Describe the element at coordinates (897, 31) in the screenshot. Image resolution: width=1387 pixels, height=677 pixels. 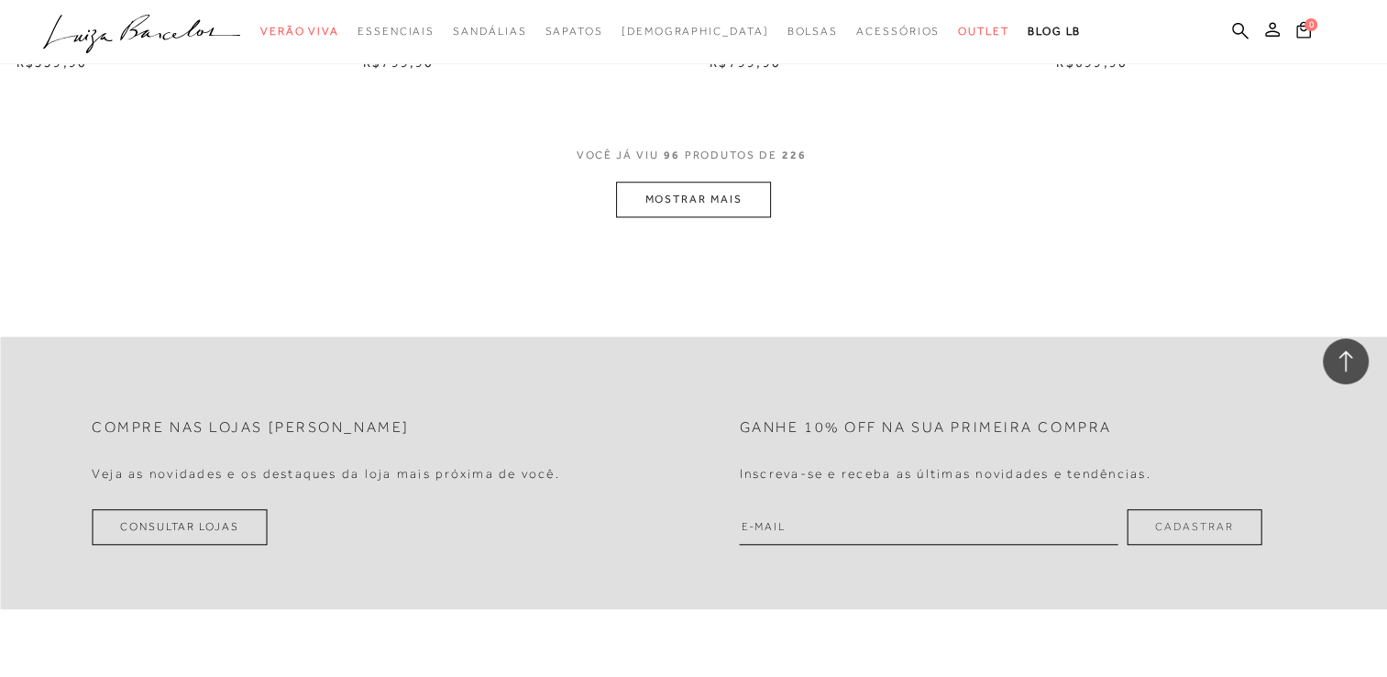
I see `span: Acessórios` at that location.